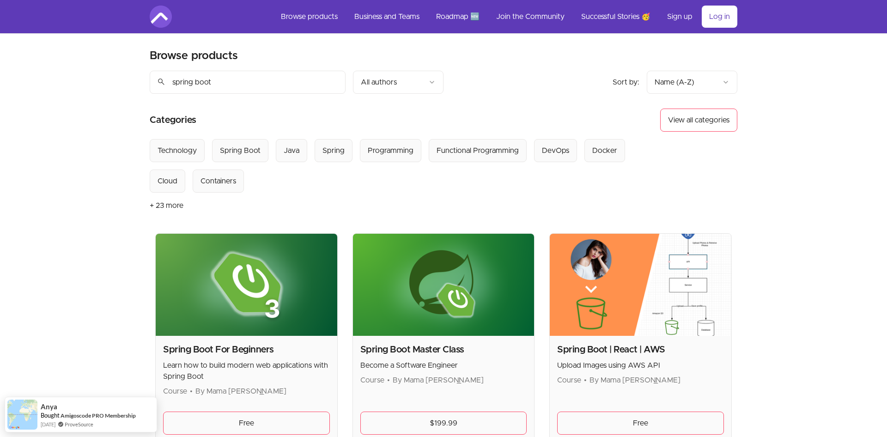 The image size is (887, 437). What do you see at coordinates (161, 82) in the screenshot?
I see `span: search` at bounding box center [161, 82].